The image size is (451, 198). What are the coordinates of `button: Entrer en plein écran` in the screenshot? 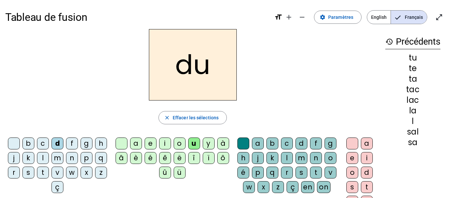 It's located at (439, 17).